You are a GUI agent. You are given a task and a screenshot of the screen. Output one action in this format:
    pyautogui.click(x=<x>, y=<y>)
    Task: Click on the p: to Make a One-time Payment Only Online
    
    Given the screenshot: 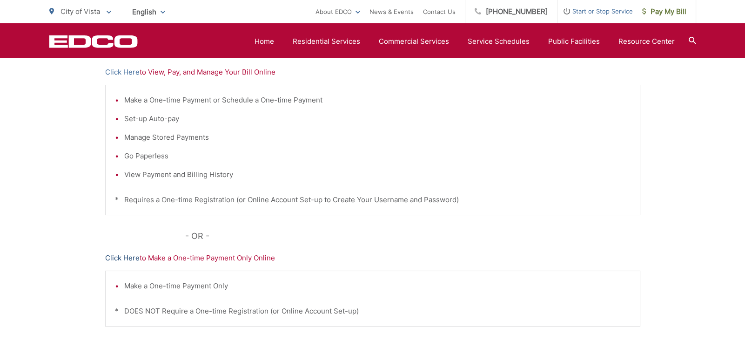 What is the action you would take?
    pyautogui.click(x=373, y=258)
    